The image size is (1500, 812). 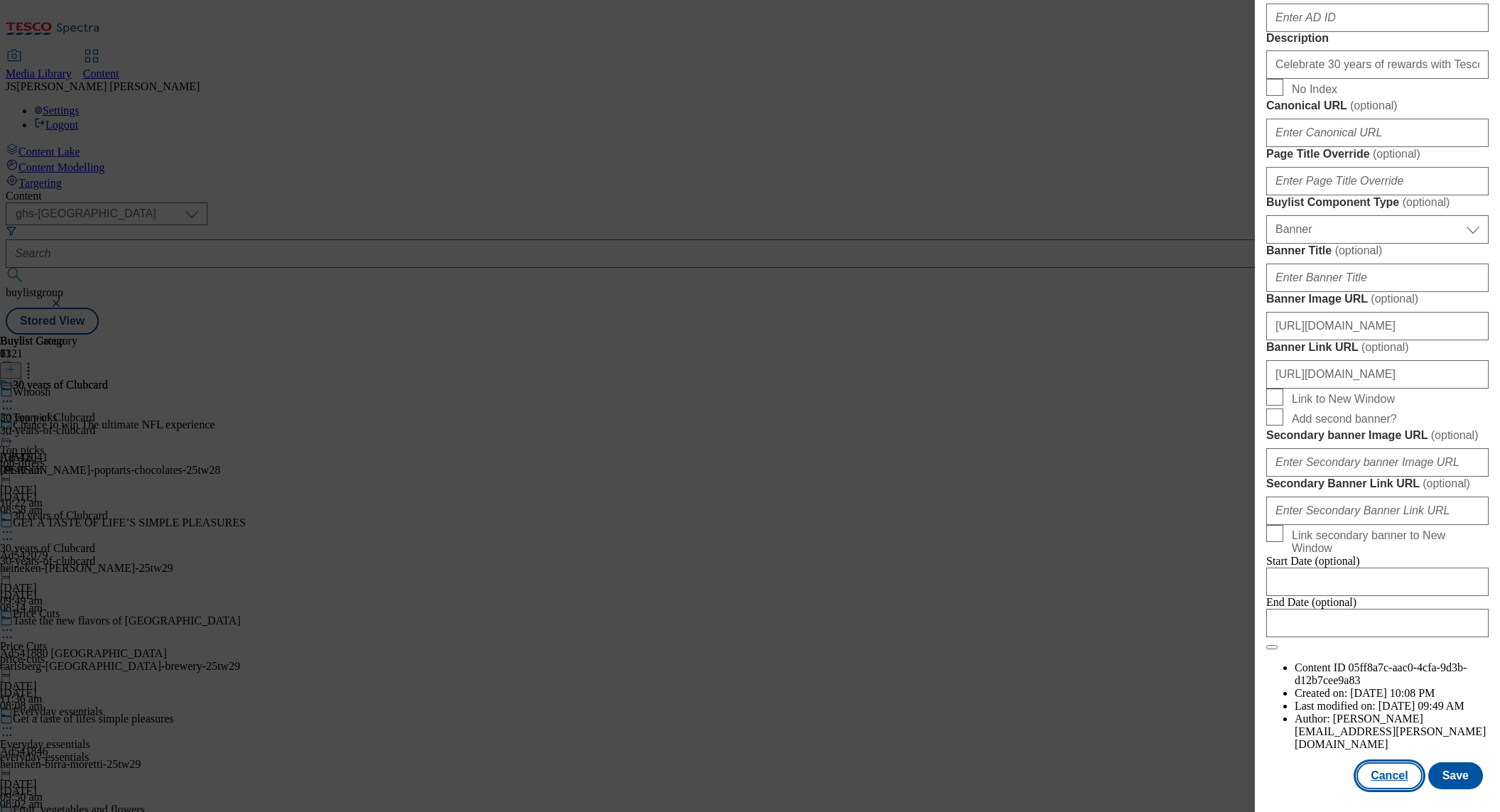 What do you see at coordinates (1377, 251) in the screenshot?
I see `label: Banner Title` at bounding box center [1377, 251].